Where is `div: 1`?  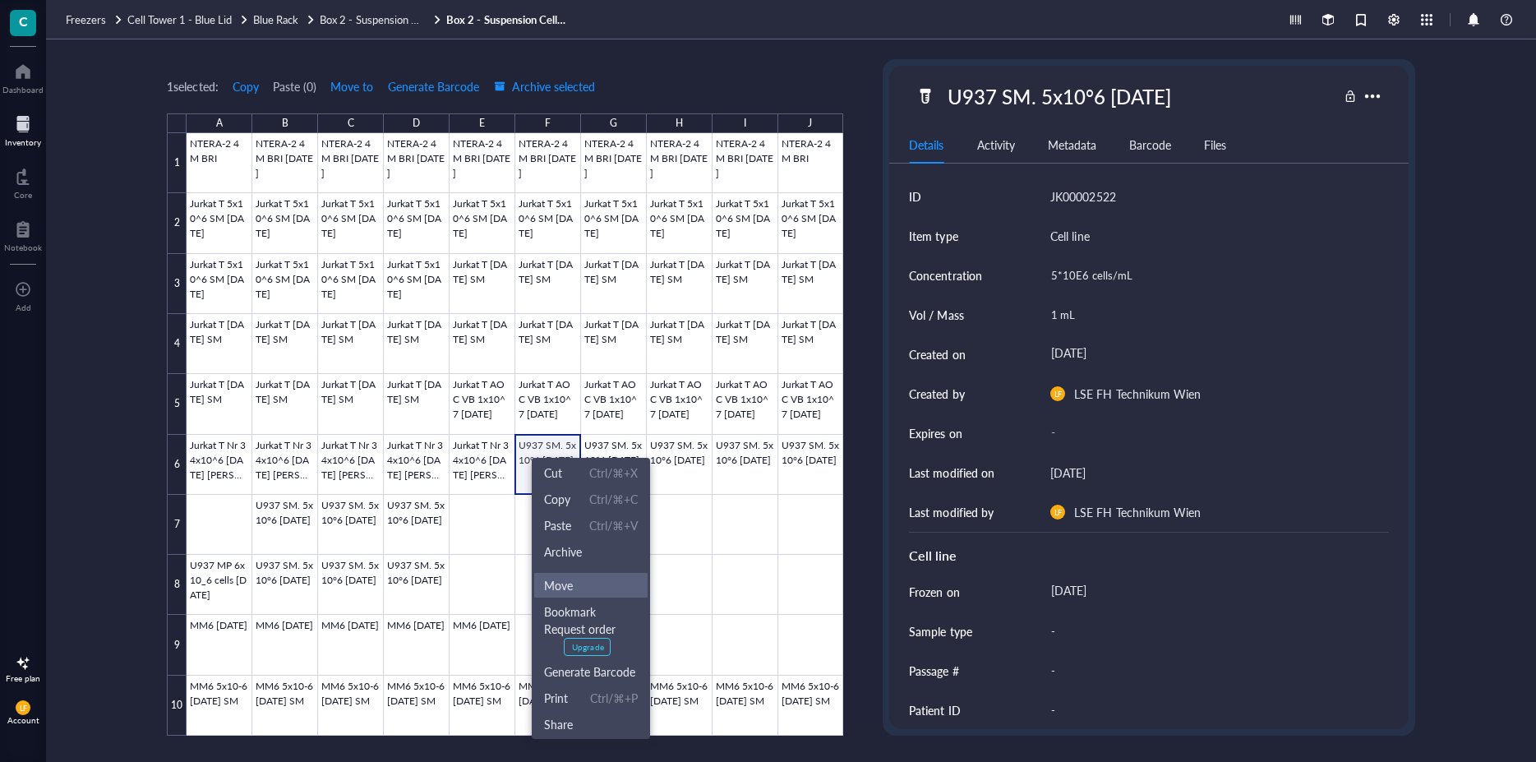
div: 1 is located at coordinates (177, 163).